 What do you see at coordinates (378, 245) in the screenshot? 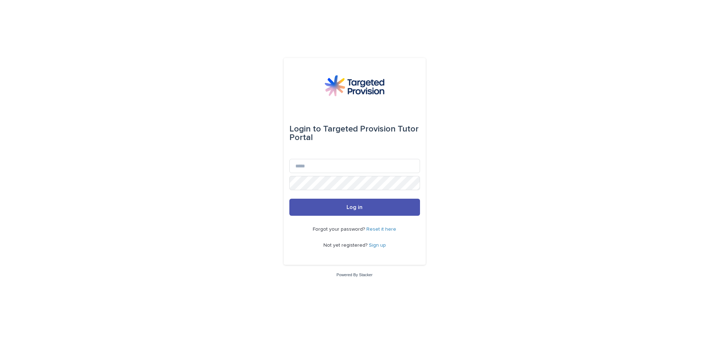
I see `a: Sign up` at bounding box center [378, 245].